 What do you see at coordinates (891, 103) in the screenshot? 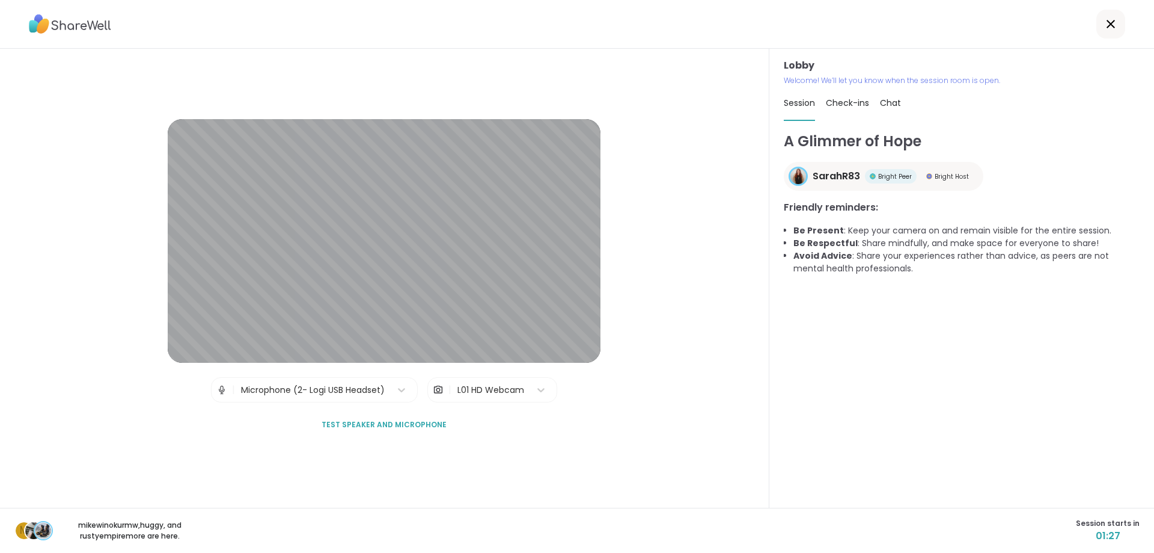
I see `span: Chat` at bounding box center [891, 103].